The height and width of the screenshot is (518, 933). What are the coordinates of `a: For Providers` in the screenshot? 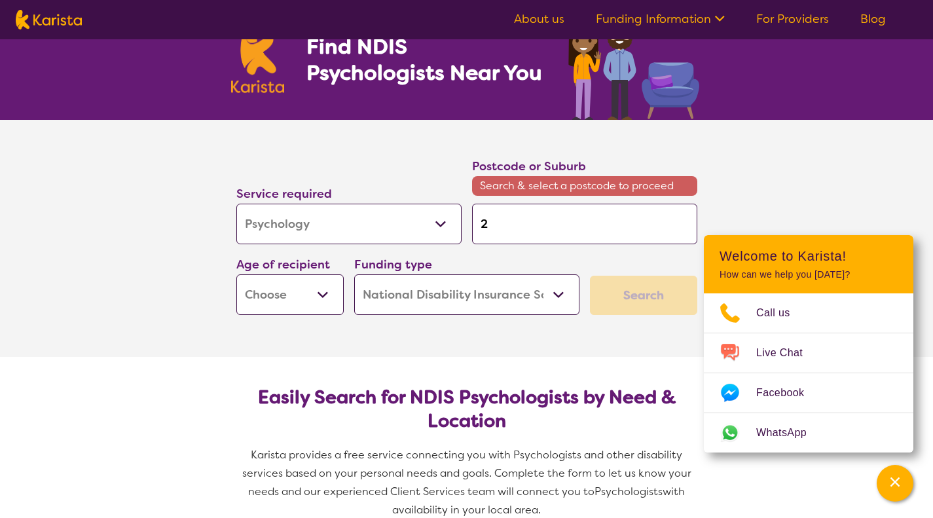 It's located at (792, 19).